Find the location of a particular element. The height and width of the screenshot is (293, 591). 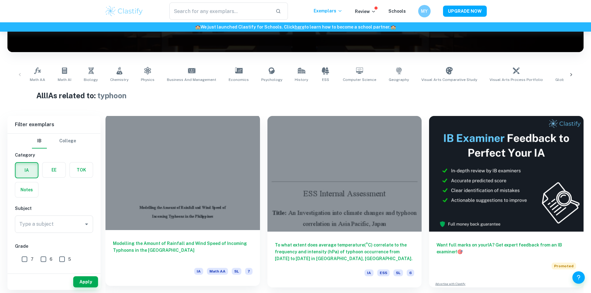

span: Physics is located at coordinates (148, 80).